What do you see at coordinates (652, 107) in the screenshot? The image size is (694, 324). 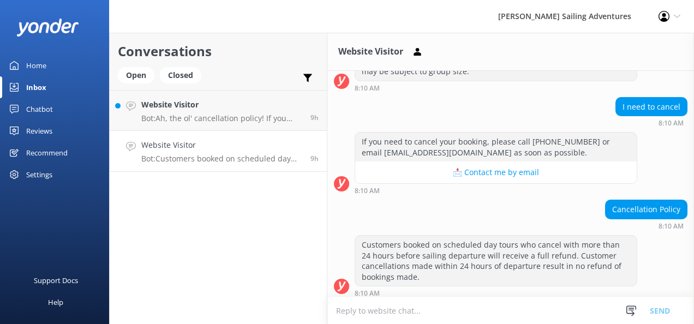 I see `div: I need to cancel` at bounding box center [652, 107].